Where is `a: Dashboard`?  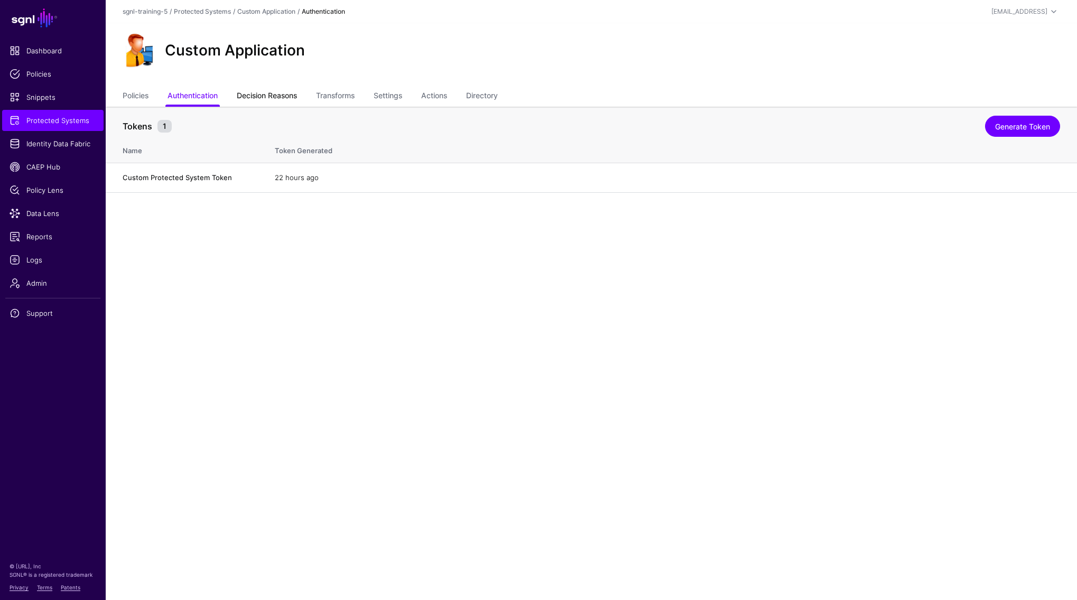 a: Dashboard is located at coordinates (53, 51).